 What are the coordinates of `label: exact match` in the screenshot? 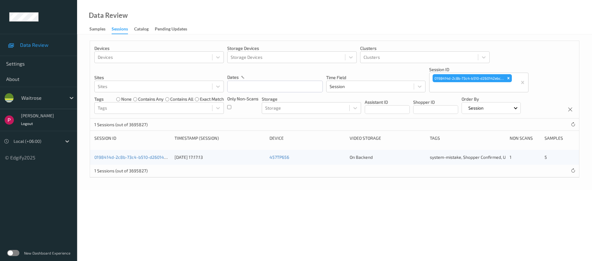 It's located at (212, 99).